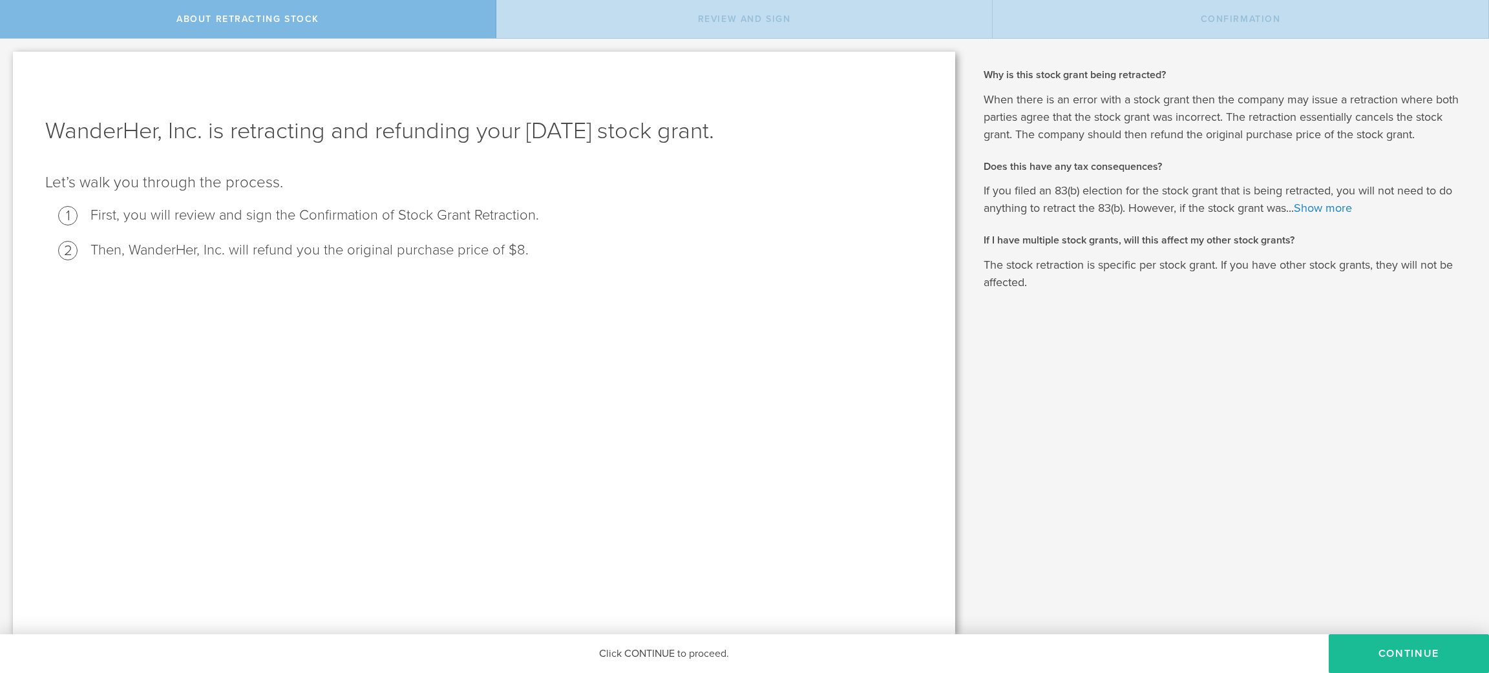 This screenshot has height=673, width=1489. Describe the element at coordinates (1409, 654) in the screenshot. I see `button: Continue` at that location.